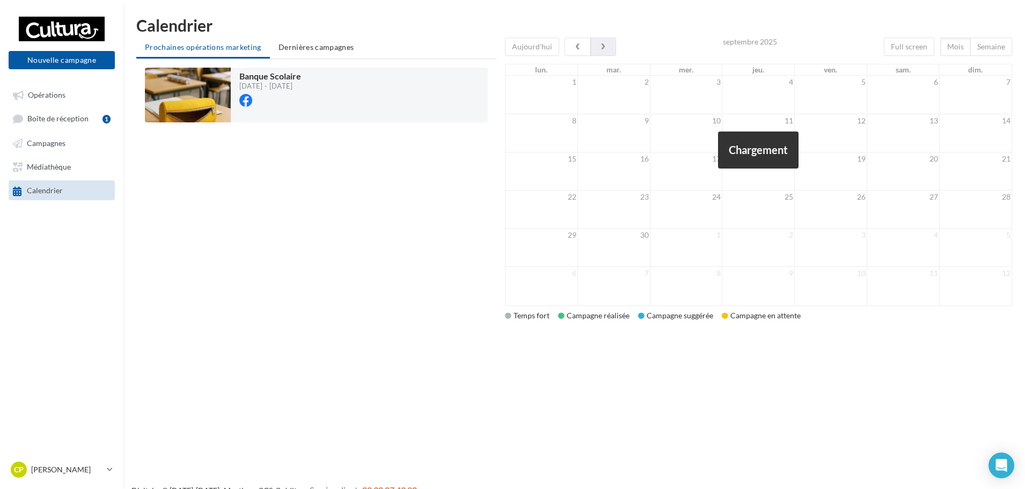  Describe the element at coordinates (19, 470) in the screenshot. I see `span: CP` at that location.